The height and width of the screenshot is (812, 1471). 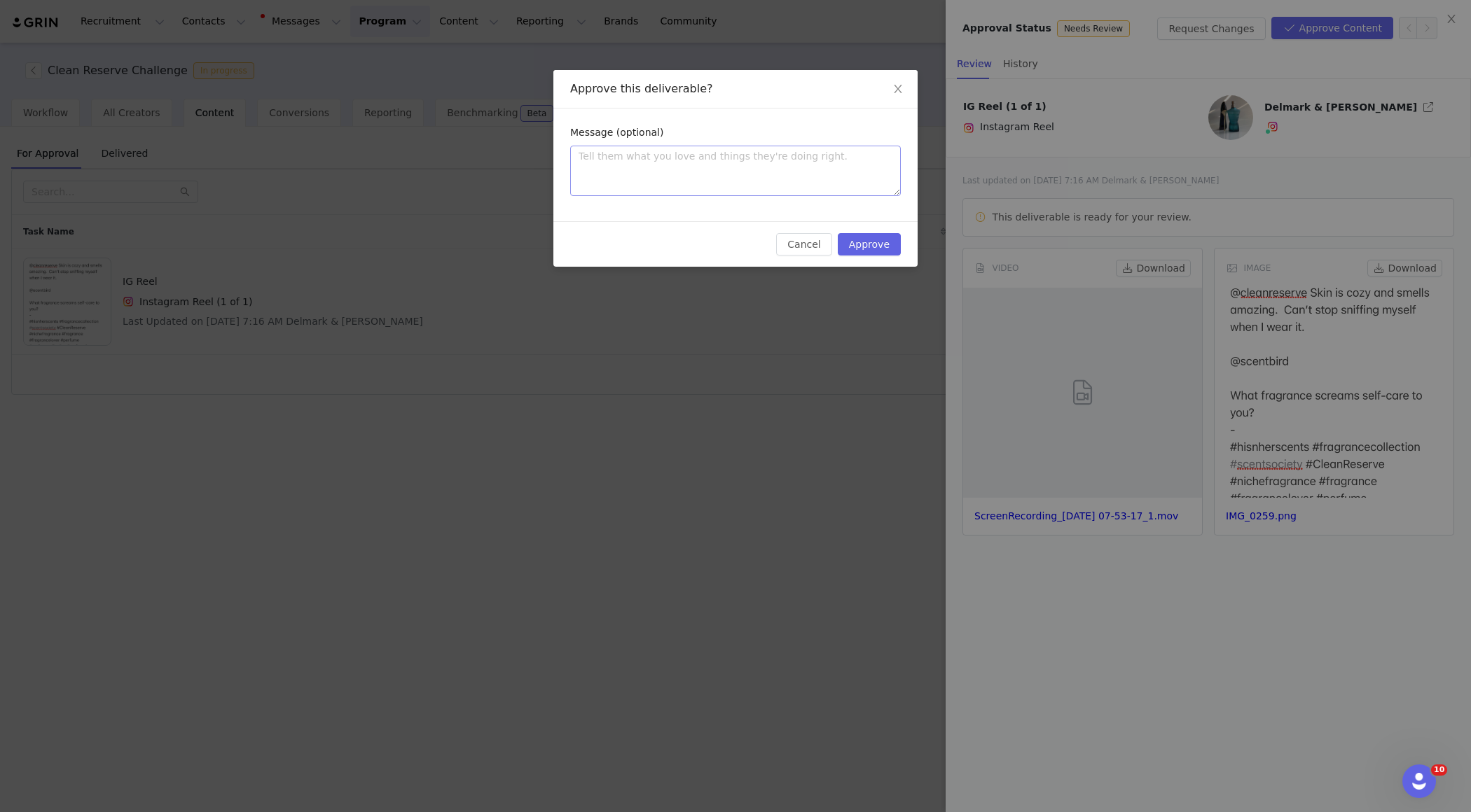 I want to click on button: Close, so click(x=898, y=90).